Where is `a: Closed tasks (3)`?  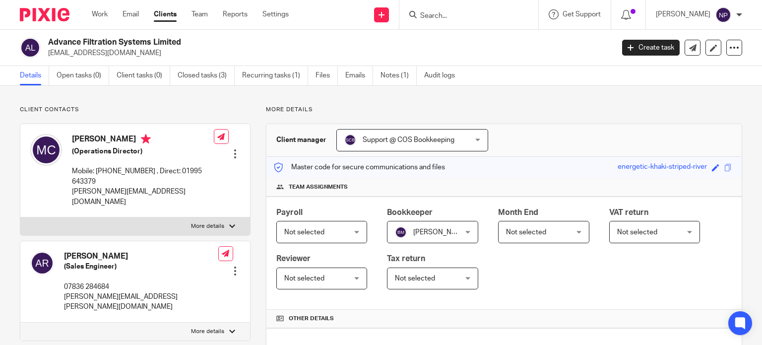
a: Closed tasks (3) is located at coordinates (206, 75).